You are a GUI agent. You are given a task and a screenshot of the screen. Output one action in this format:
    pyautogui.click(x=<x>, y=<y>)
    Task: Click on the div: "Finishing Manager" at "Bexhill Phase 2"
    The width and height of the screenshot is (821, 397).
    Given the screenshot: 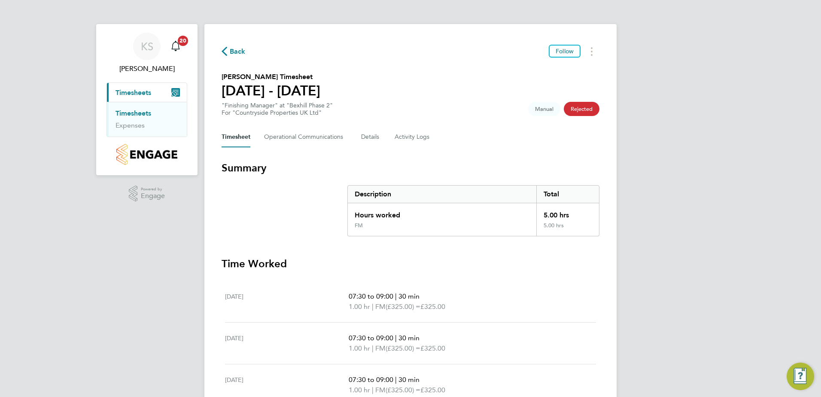 What is the action you would take?
    pyautogui.click(x=277, y=109)
    